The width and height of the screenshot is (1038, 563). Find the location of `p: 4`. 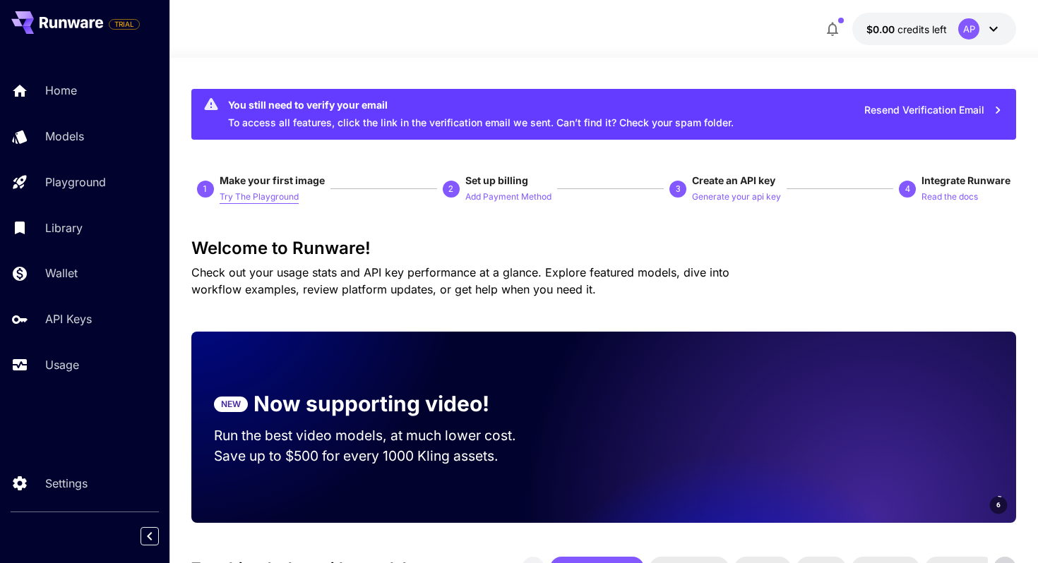

p: 4 is located at coordinates (907, 189).